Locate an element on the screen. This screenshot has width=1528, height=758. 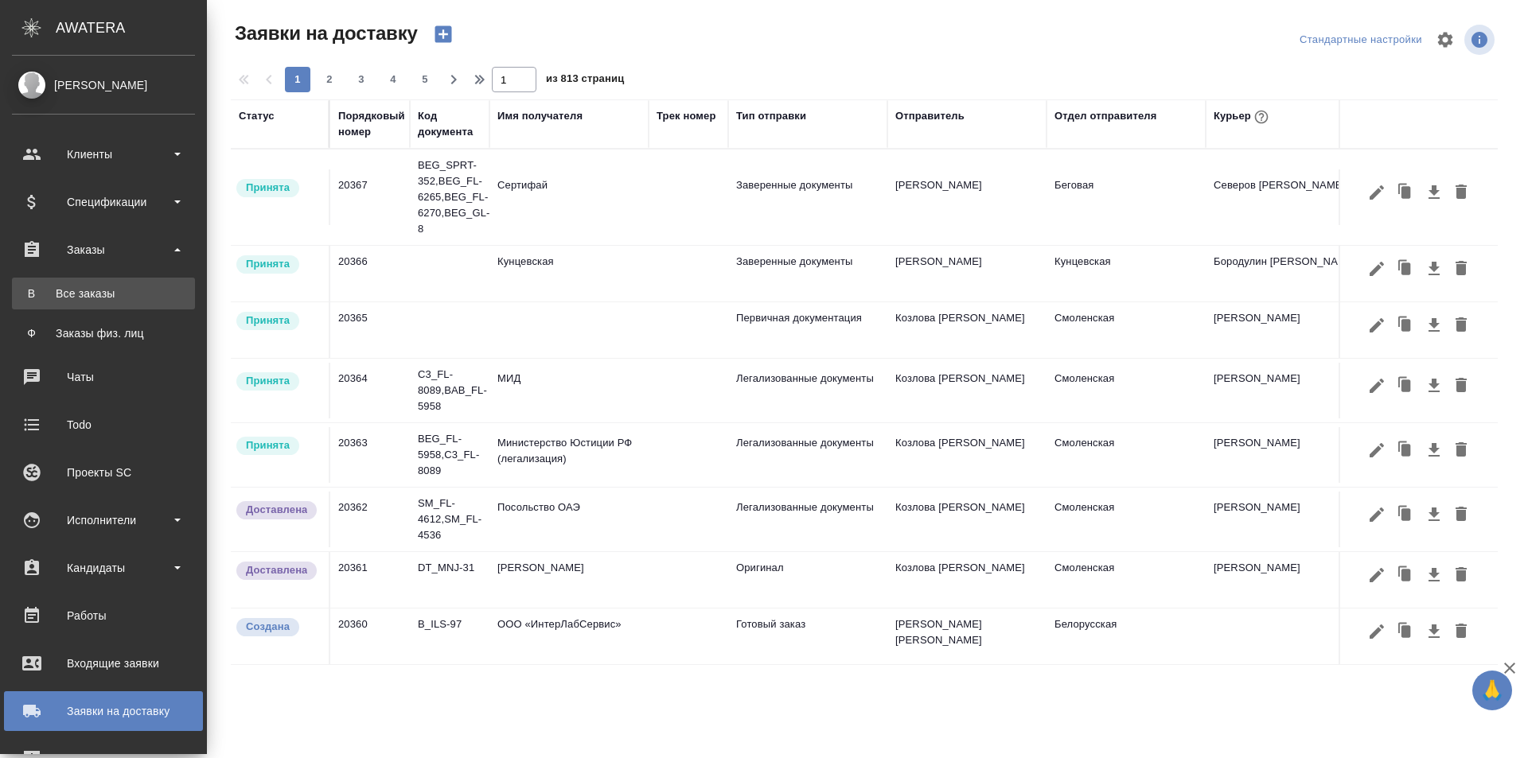
span: 2 is located at coordinates (329, 80).